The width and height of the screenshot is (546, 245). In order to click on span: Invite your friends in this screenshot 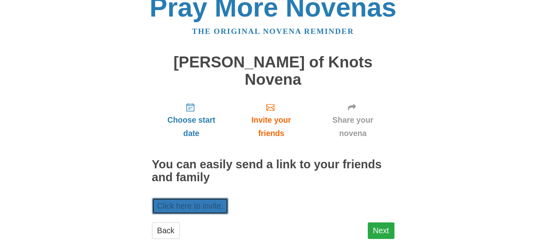, I will do `click(271, 127)`.